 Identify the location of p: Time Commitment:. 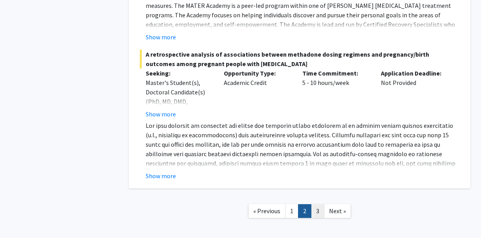
(336, 73).